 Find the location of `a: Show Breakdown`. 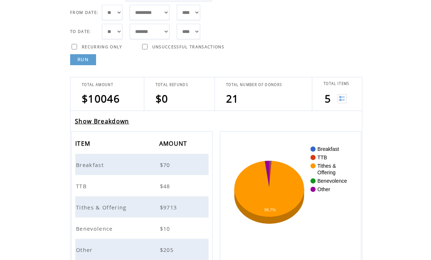

a: Show Breakdown is located at coordinates (102, 121).